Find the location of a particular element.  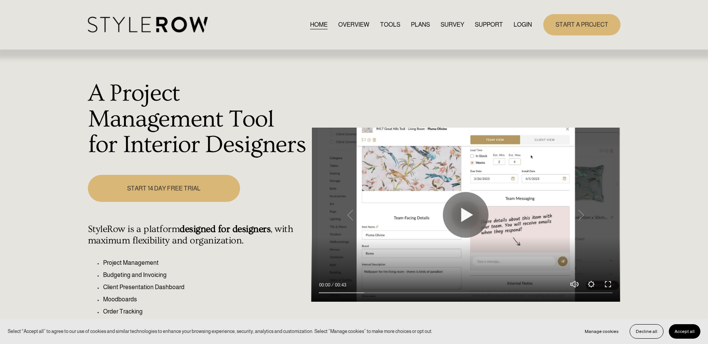

a: HOME is located at coordinates (319, 24).